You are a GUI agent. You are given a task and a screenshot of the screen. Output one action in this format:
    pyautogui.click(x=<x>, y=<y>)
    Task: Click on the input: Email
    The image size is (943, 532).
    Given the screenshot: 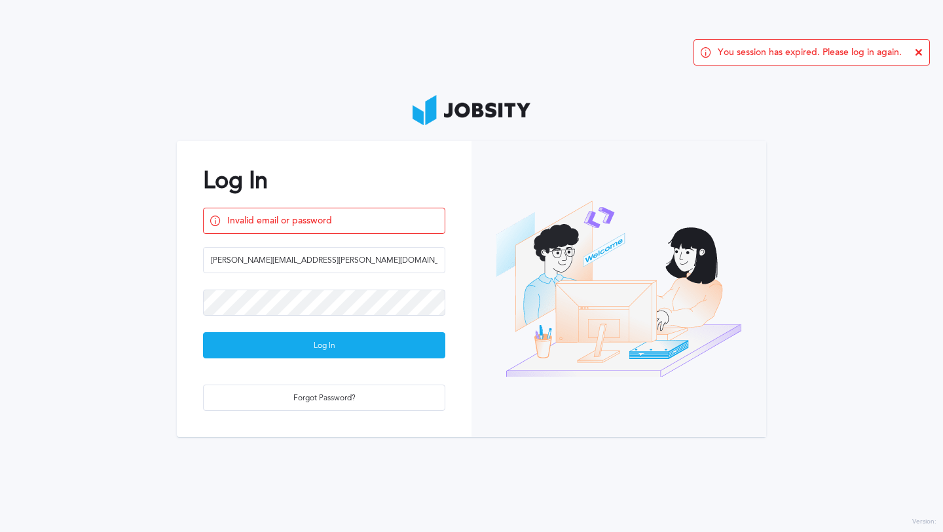 What is the action you would take?
    pyautogui.click(x=324, y=260)
    